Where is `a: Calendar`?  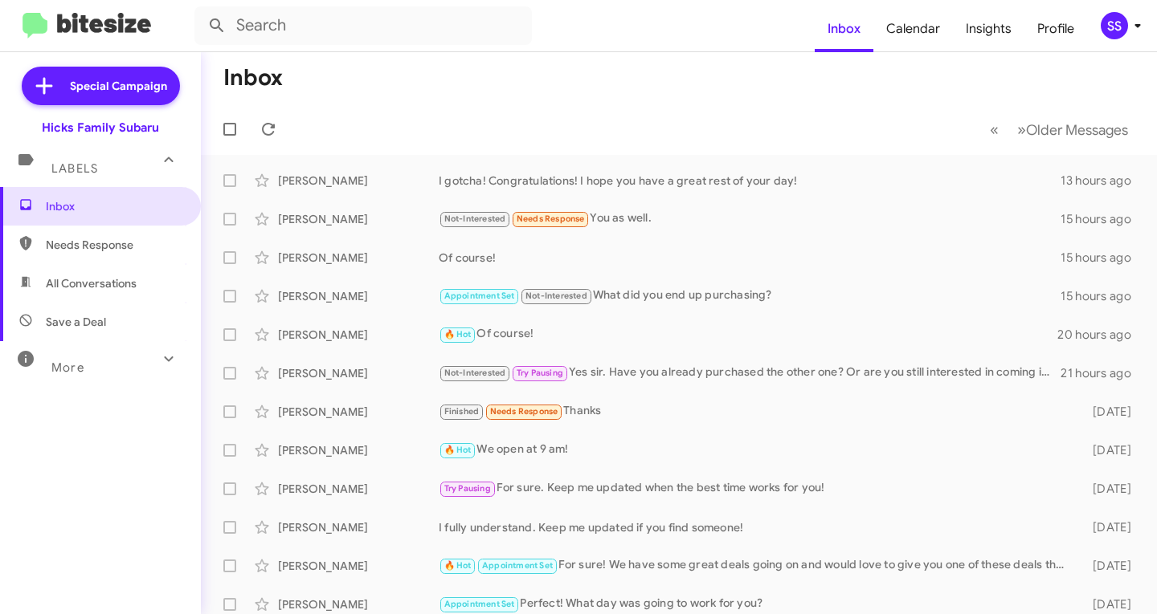 a: Calendar is located at coordinates (912, 29).